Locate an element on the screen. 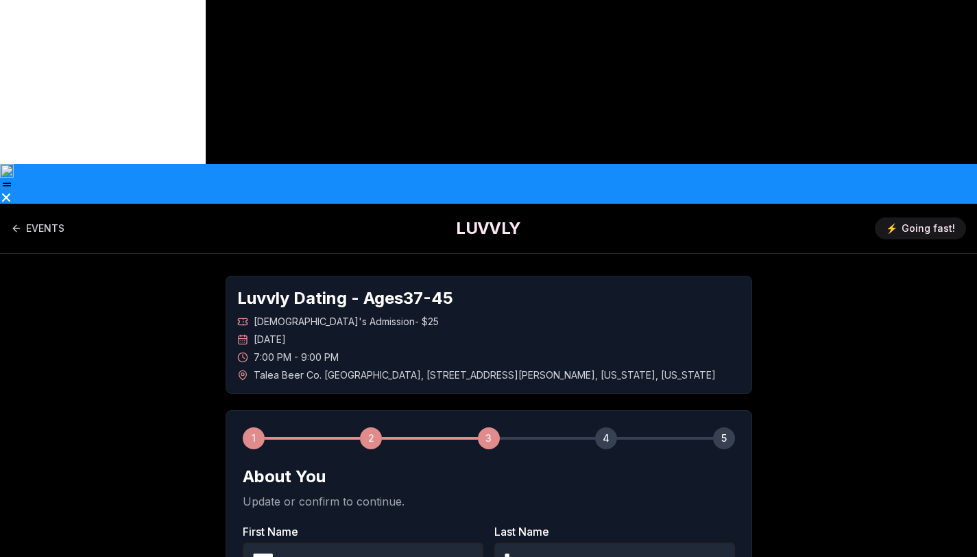 This screenshot has height=557, width=977. div: 1 is located at coordinates (254, 438).